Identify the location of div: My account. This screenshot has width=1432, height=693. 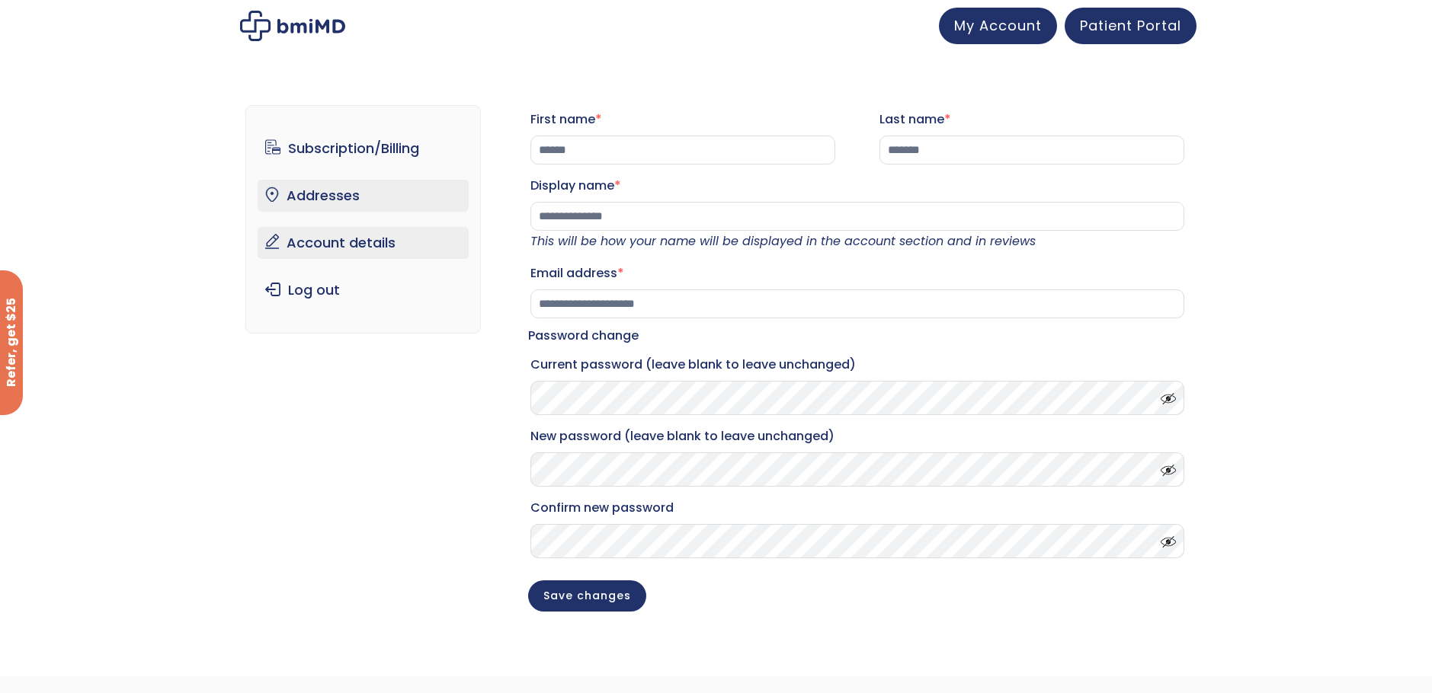
(293, 26).